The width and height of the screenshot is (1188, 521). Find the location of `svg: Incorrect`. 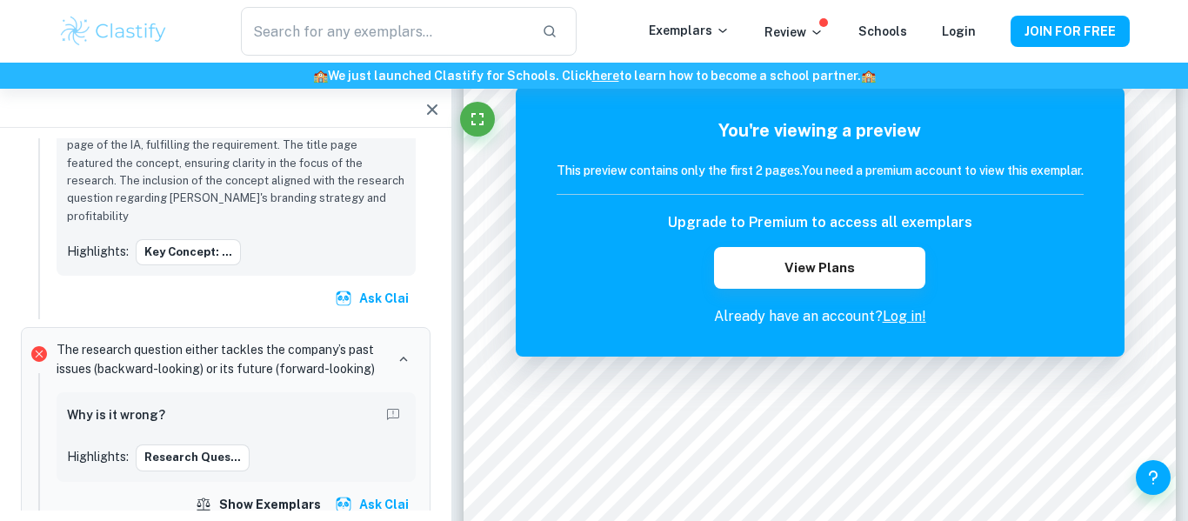

svg: Incorrect is located at coordinates (39, 354).